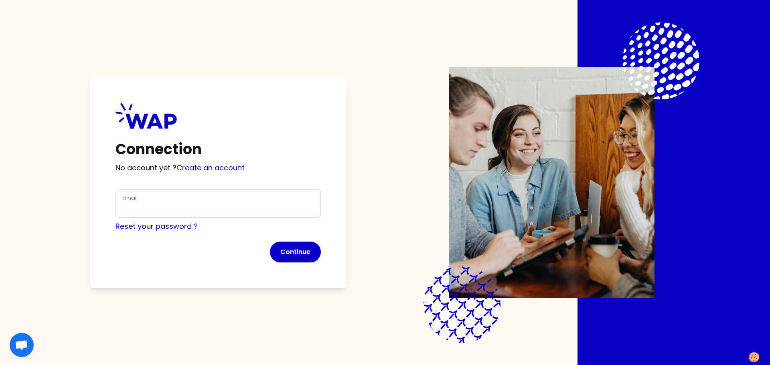 This screenshot has height=365, width=770. I want to click on label: Email, so click(130, 198).